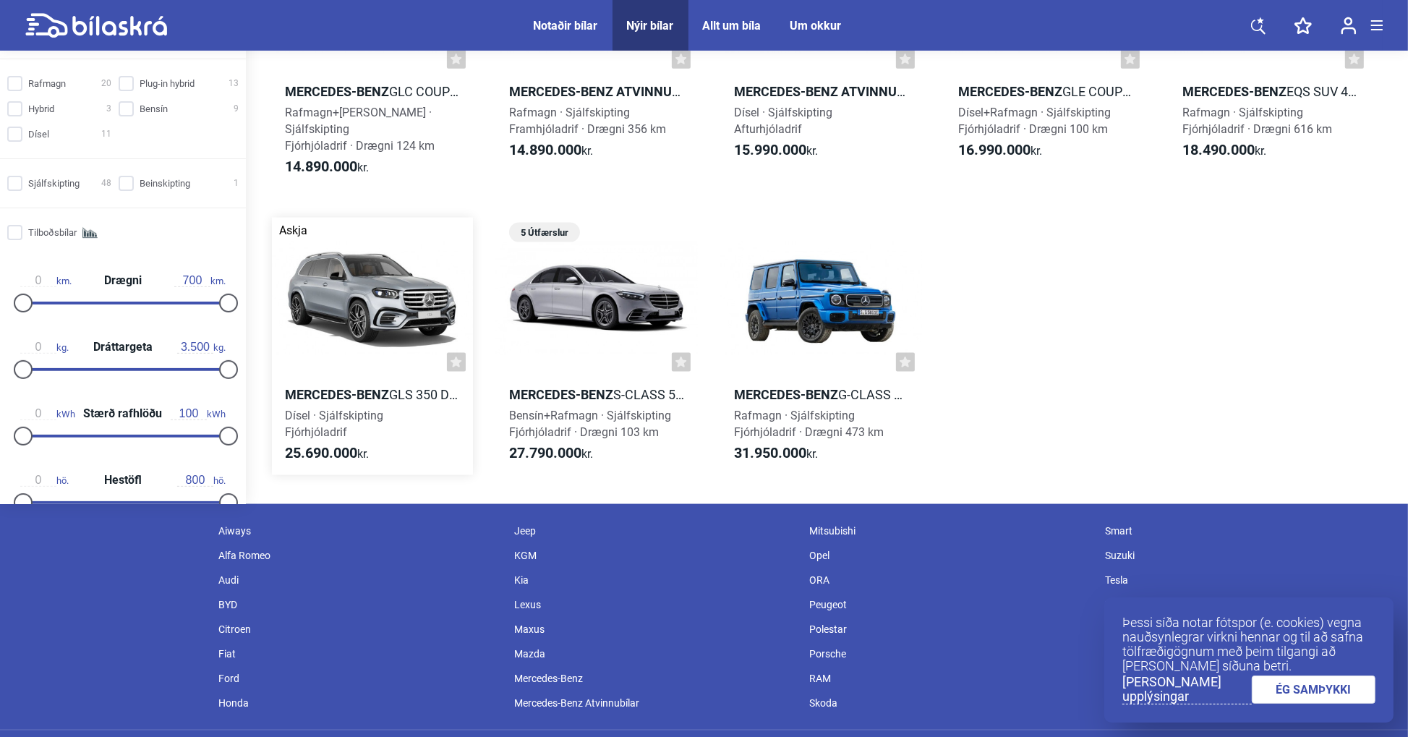 Image resolution: width=1408 pixels, height=737 pixels. I want to click on div: Nýir bílar, so click(650, 25).